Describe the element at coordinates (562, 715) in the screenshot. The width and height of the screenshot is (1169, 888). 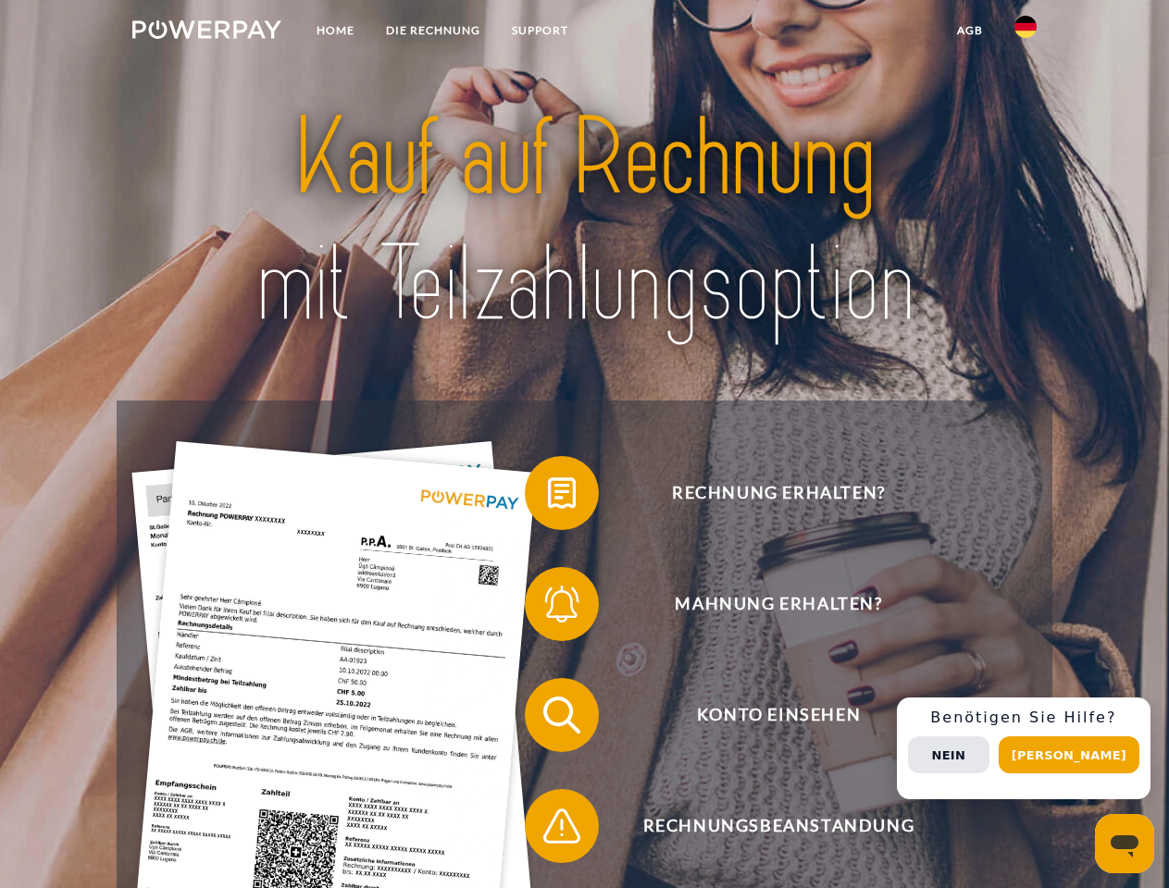
I see `img: qb_search.svg` at that location.